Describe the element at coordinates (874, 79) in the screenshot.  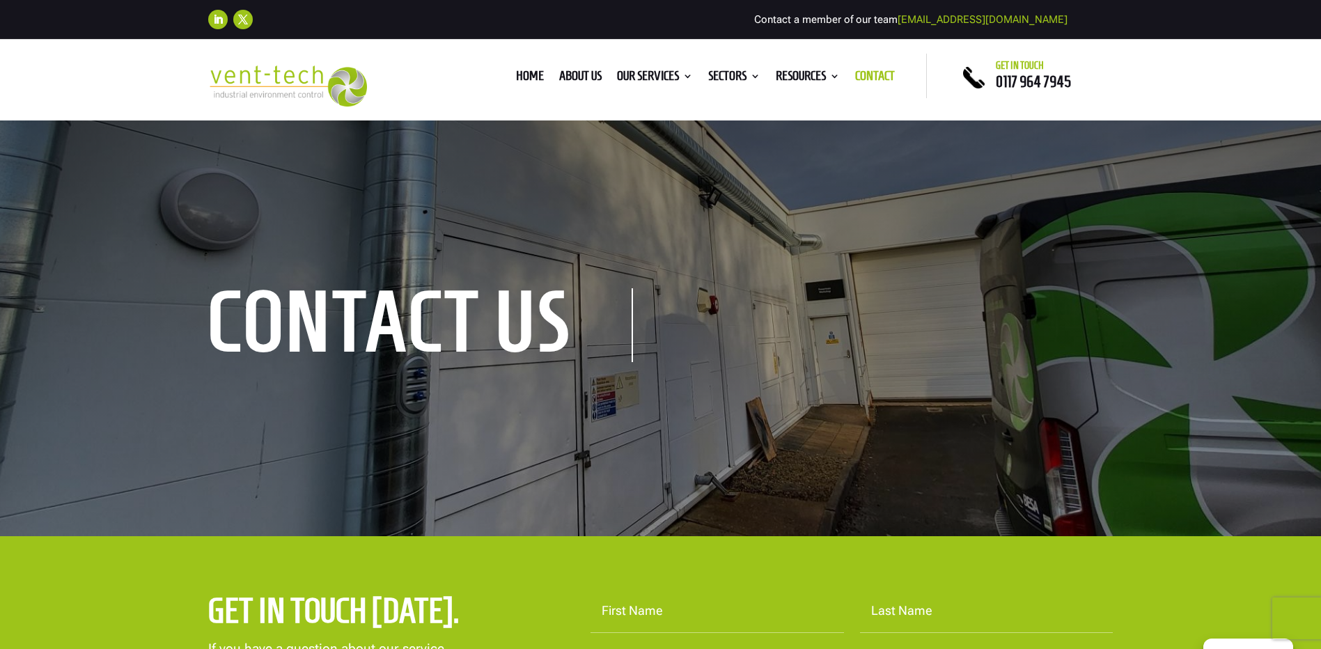
I see `a: Contact` at that location.